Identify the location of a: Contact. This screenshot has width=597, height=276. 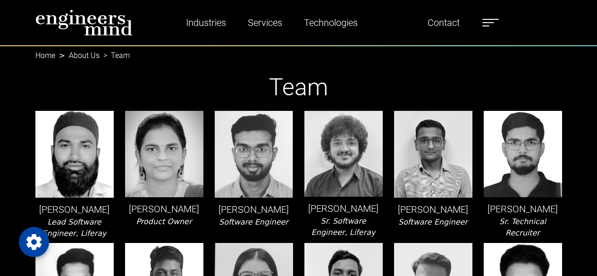
(444, 23).